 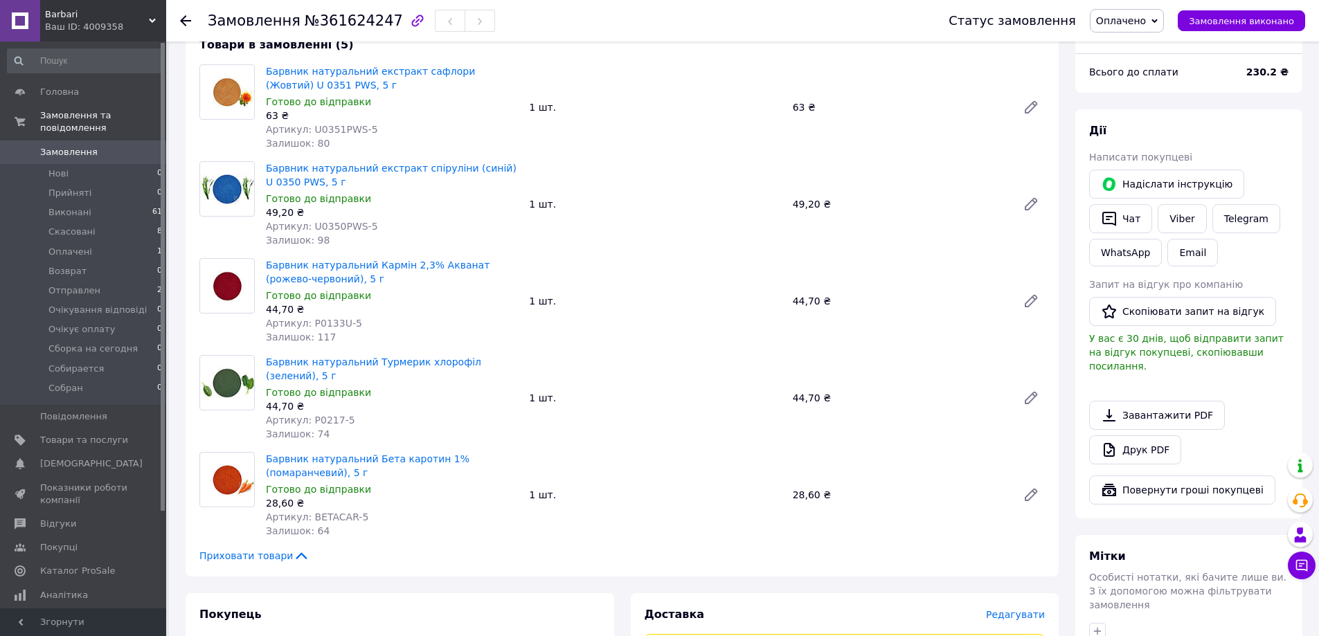 What do you see at coordinates (227, 383) in the screenshot?
I see `img: Барвник натуральний Турмерик хлорофіл (зелений), 5 г` at bounding box center [227, 383].